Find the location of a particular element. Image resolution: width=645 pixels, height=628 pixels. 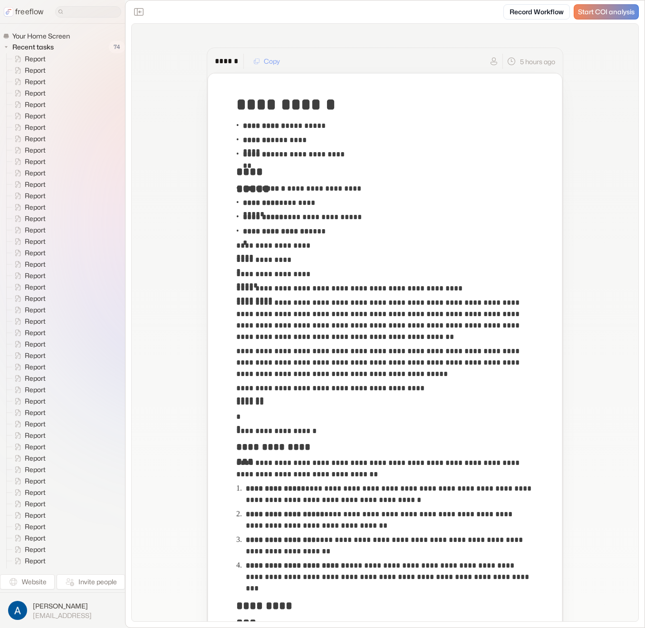

a: Record Workflow is located at coordinates (536, 12).